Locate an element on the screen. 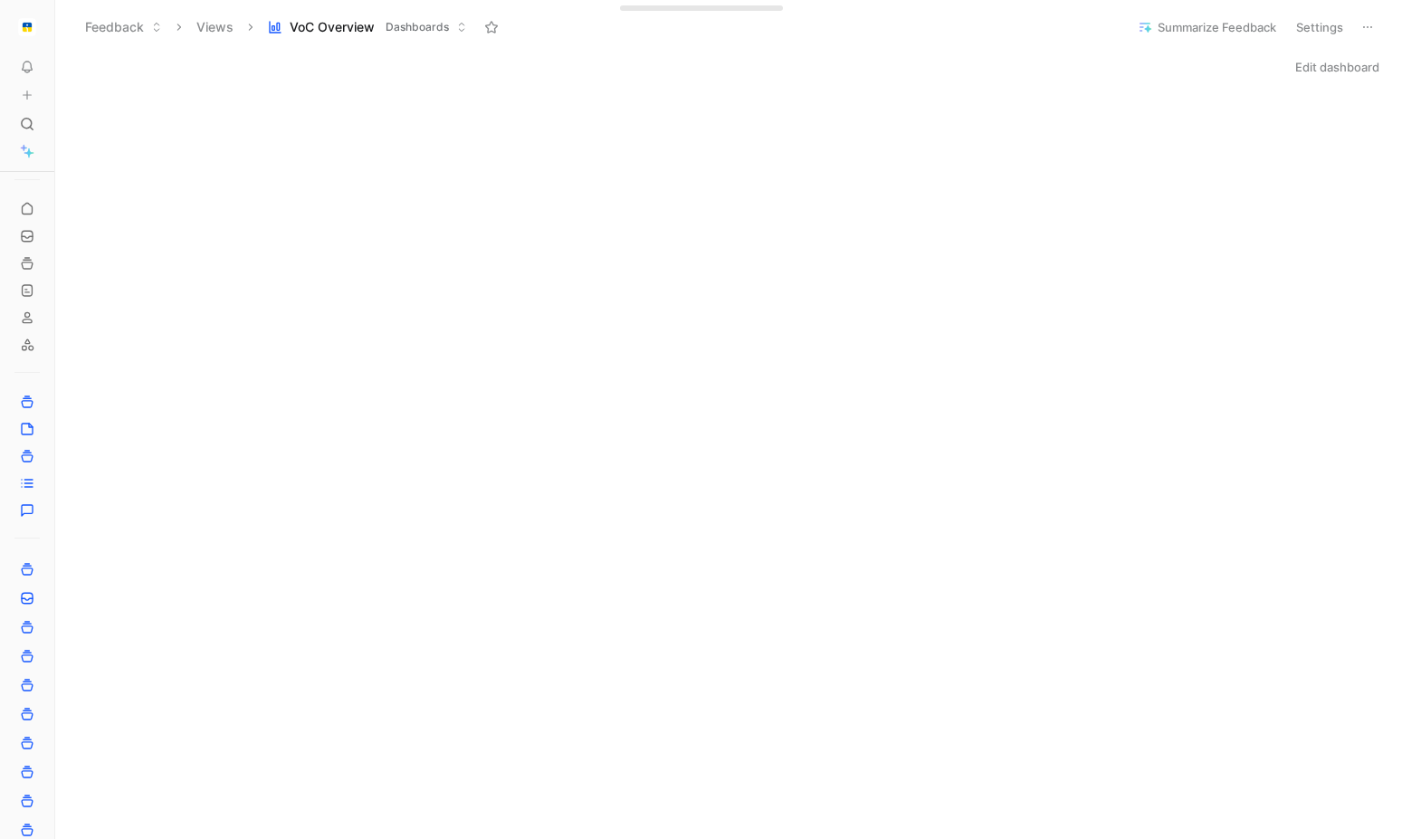  span: VoC Overview is located at coordinates (332, 27).